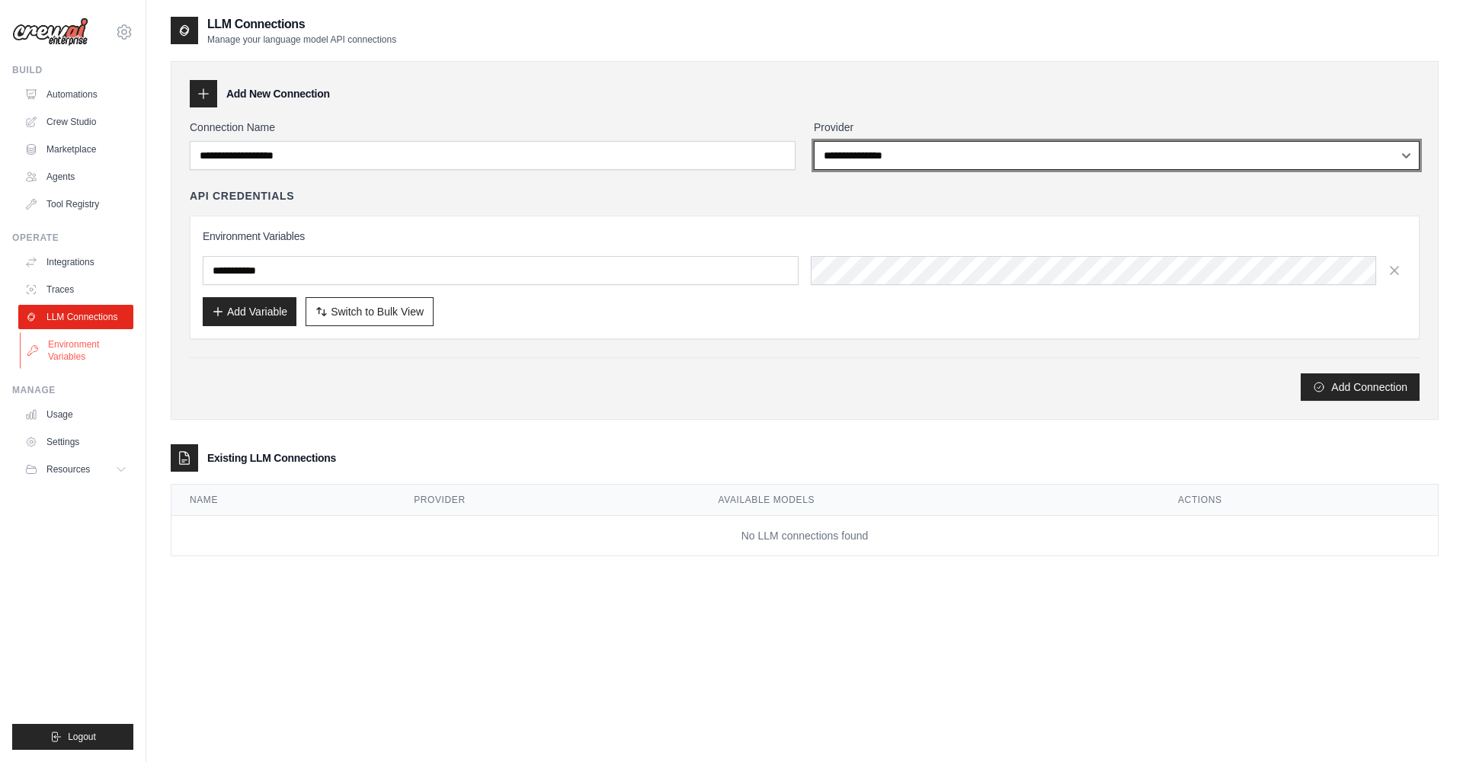 The width and height of the screenshot is (1463, 762). What do you see at coordinates (302, 24) in the screenshot?
I see `h2: LLM Connections` at bounding box center [302, 24].